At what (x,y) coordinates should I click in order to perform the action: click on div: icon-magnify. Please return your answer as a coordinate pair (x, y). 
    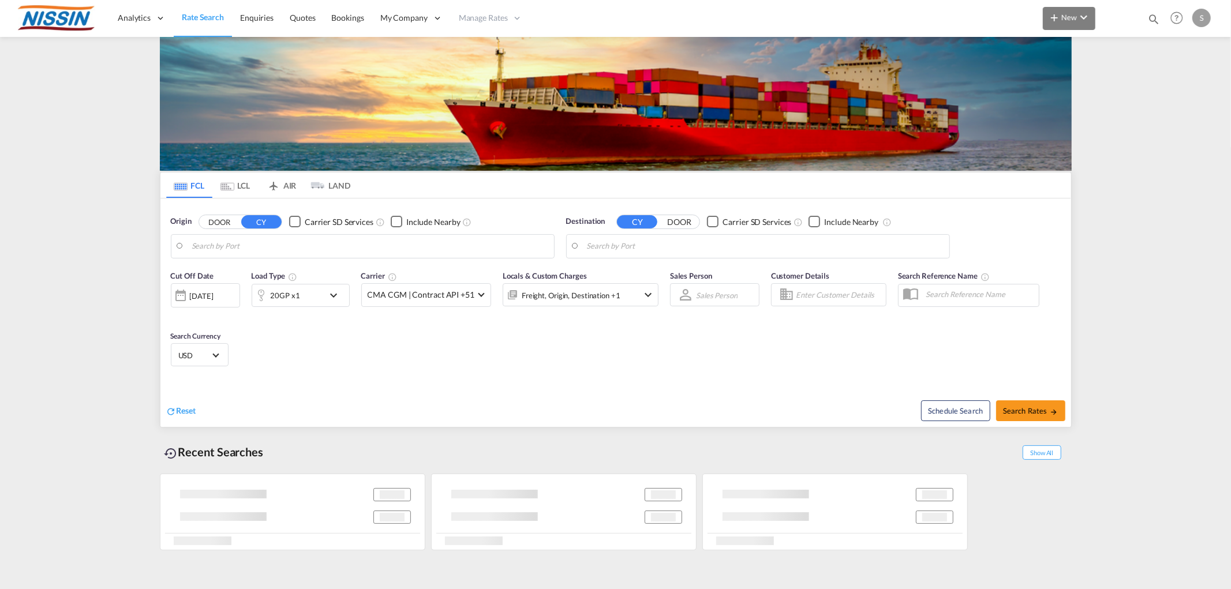
    Looking at the image, I should click on (1153, 21).